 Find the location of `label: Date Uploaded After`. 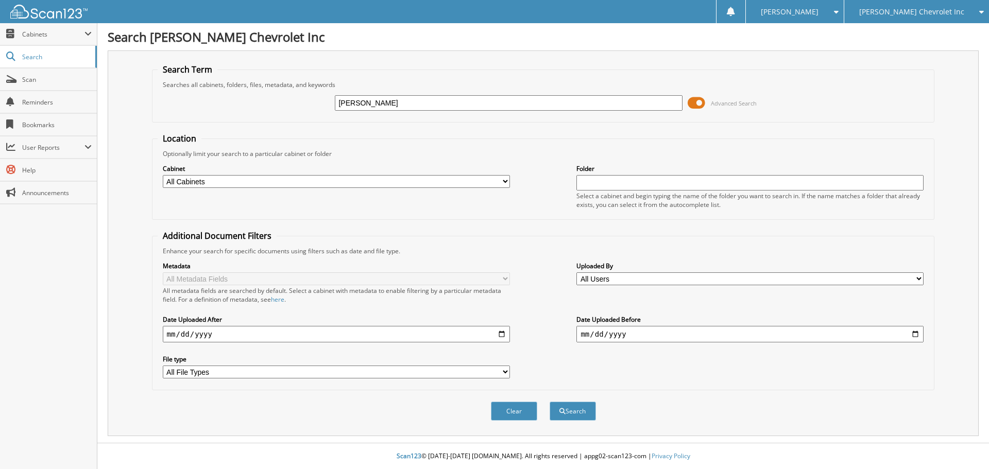

label: Date Uploaded After is located at coordinates (336, 319).